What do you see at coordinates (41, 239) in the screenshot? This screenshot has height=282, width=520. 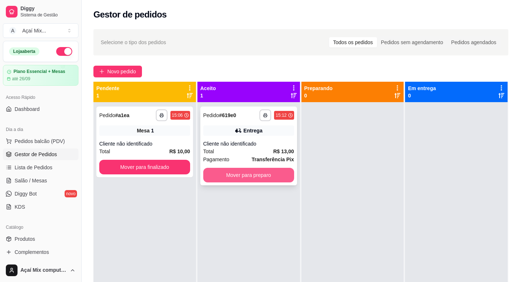 I see `a: Produtos` at bounding box center [41, 239].